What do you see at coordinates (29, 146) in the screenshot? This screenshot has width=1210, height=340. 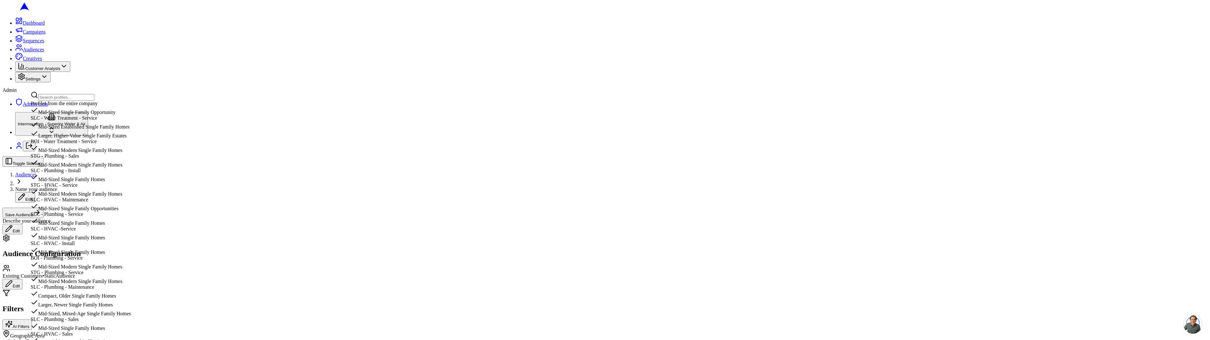 I see `button: Log out` at bounding box center [29, 146].